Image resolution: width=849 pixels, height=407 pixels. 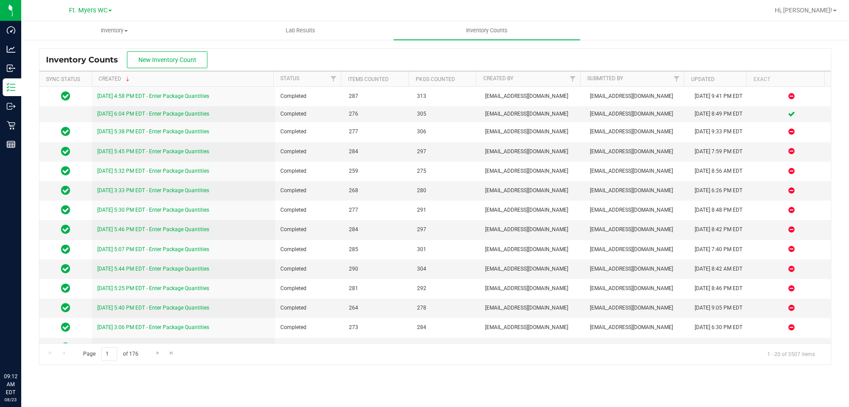 What do you see at coordinates (791, 353) in the screenshot?
I see `span: 1 - 20 of 3507 items` at bounding box center [791, 353].